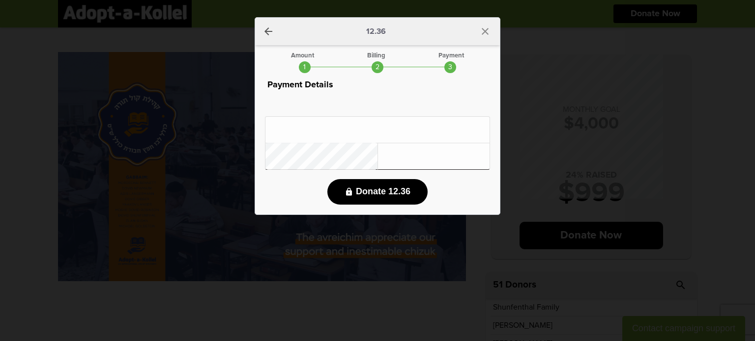 The image size is (755, 341). Describe the element at coordinates (377, 67) in the screenshot. I see `div: 2` at that location.